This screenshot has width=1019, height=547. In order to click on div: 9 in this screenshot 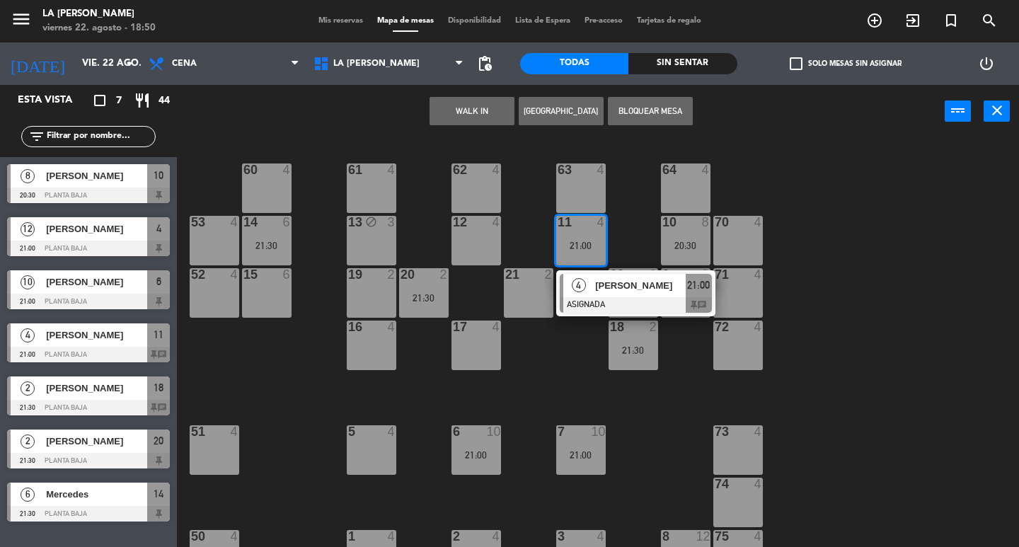, I will do `click(662, 275)`.